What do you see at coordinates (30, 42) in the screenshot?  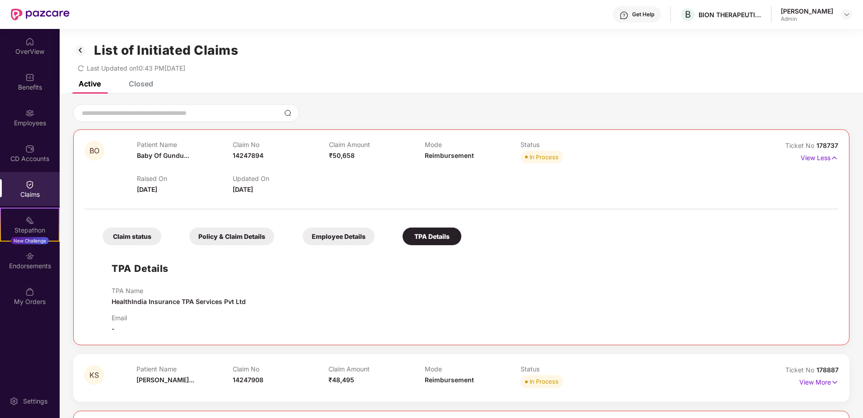 I see `img: svg+xml;base64,PHN2ZyBpZD0iSG9tZSIgeG1sbnM9Imh0dHA6Ly93d3cudzMub3JnLzIwMDAvc3ZnIiB3aWR0aD0iMjAiIG...` at bounding box center [30, 42].